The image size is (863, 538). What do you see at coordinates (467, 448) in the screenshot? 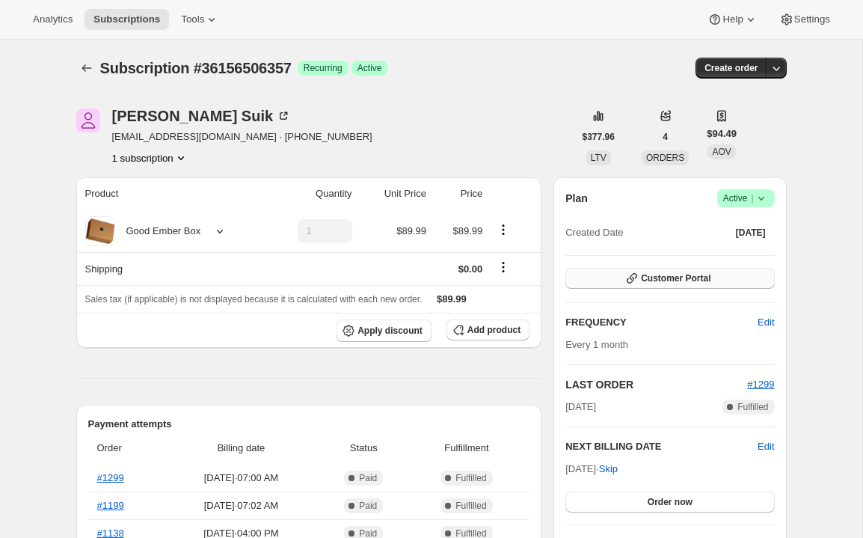
I see `span: Fulfillment` at bounding box center [467, 448].